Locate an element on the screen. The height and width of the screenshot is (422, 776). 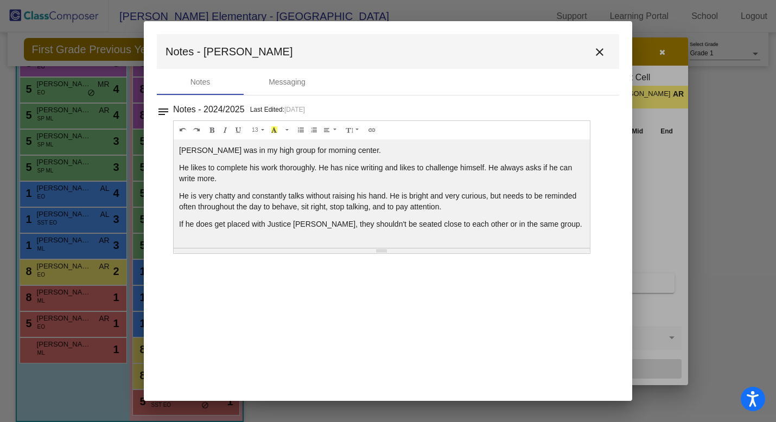
button: Italic (⌘+I) is located at coordinates (225, 130).